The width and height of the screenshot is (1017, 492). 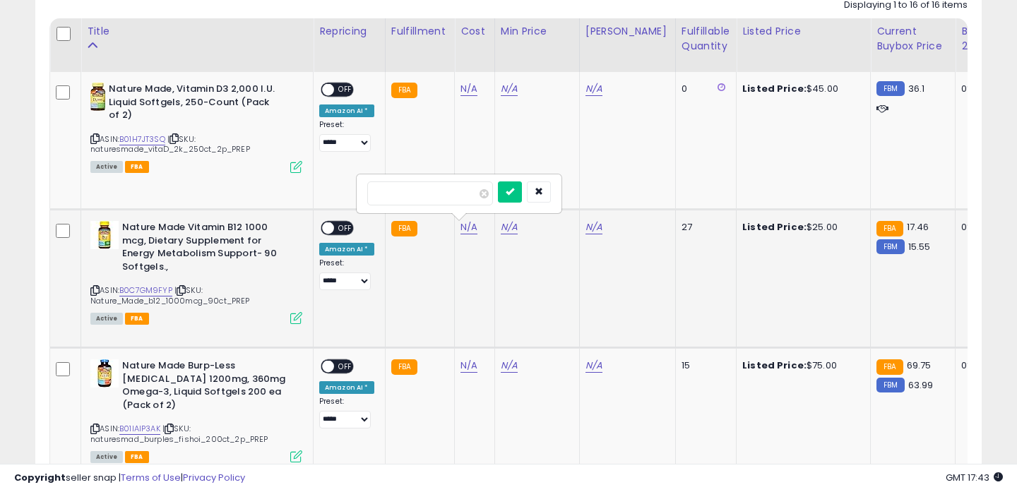 What do you see at coordinates (179, 434) in the screenshot?
I see `span: | SKU: naturesmad_burples_fishoi_200ct_2p_PREP` at bounding box center [179, 434].